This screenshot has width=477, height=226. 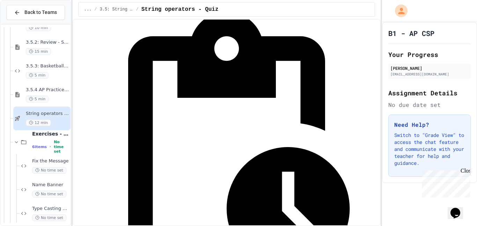 What do you see at coordinates (51, 185) in the screenshot?
I see `span: Name Banner` at bounding box center [51, 185].